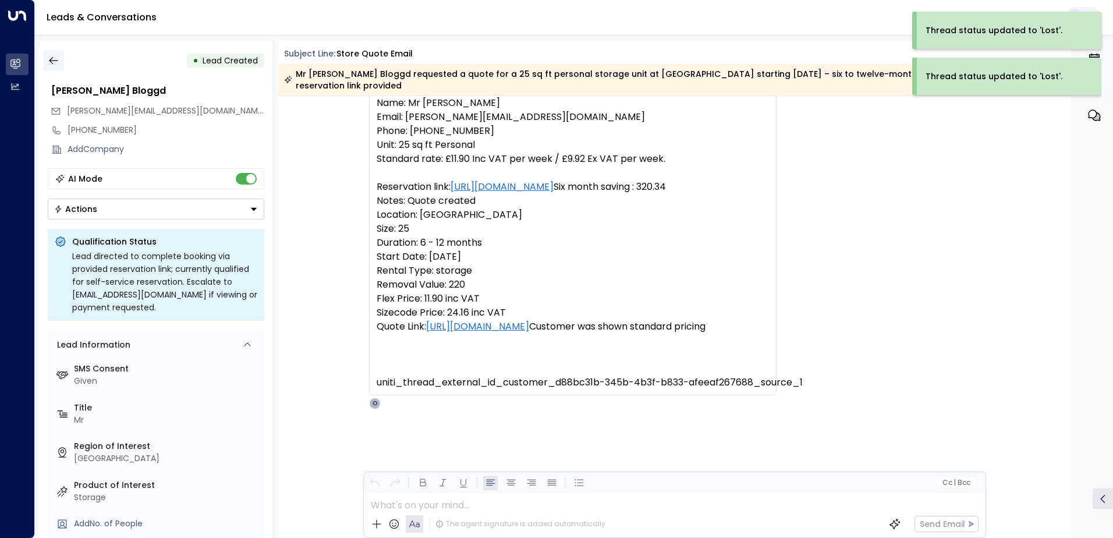 This screenshot has width=1113, height=538. Describe the element at coordinates (374, 54) in the screenshot. I see `div: Store Quote Email` at that location.